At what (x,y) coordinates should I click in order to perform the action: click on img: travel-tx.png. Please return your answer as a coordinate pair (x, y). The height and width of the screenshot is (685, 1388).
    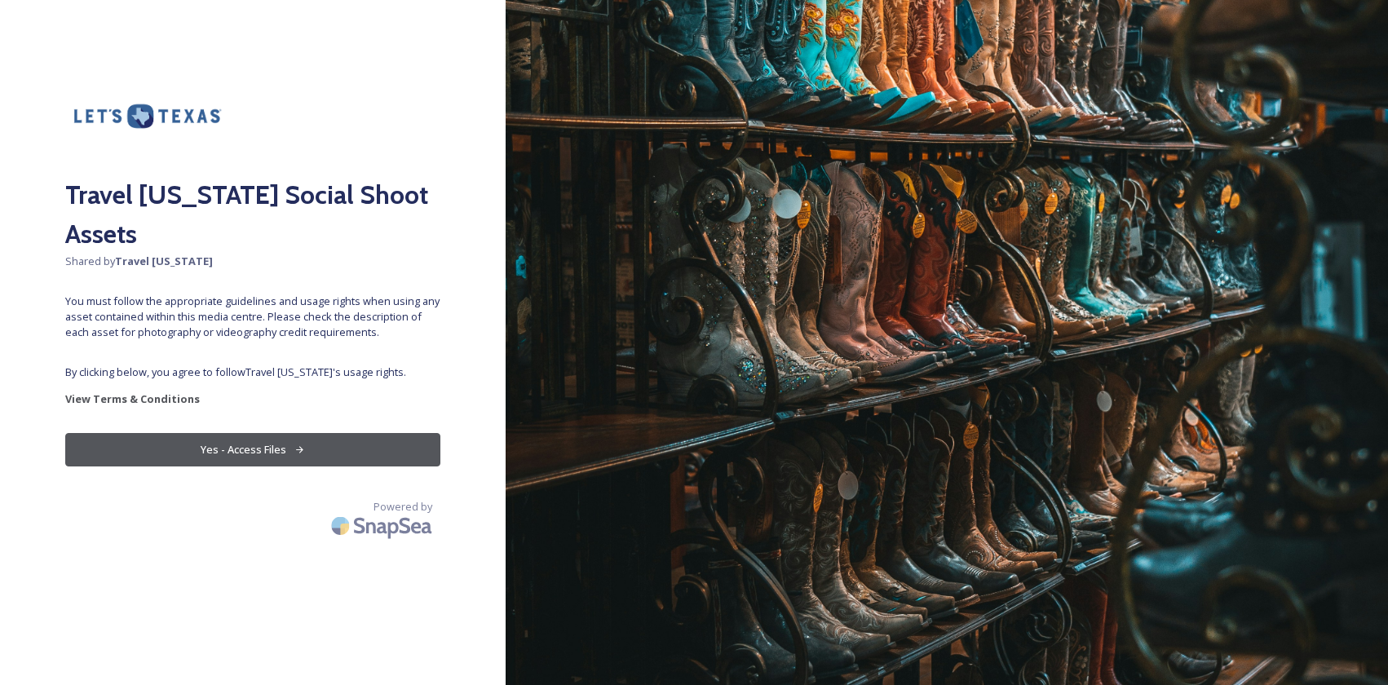
    Looking at the image, I should click on (147, 116).